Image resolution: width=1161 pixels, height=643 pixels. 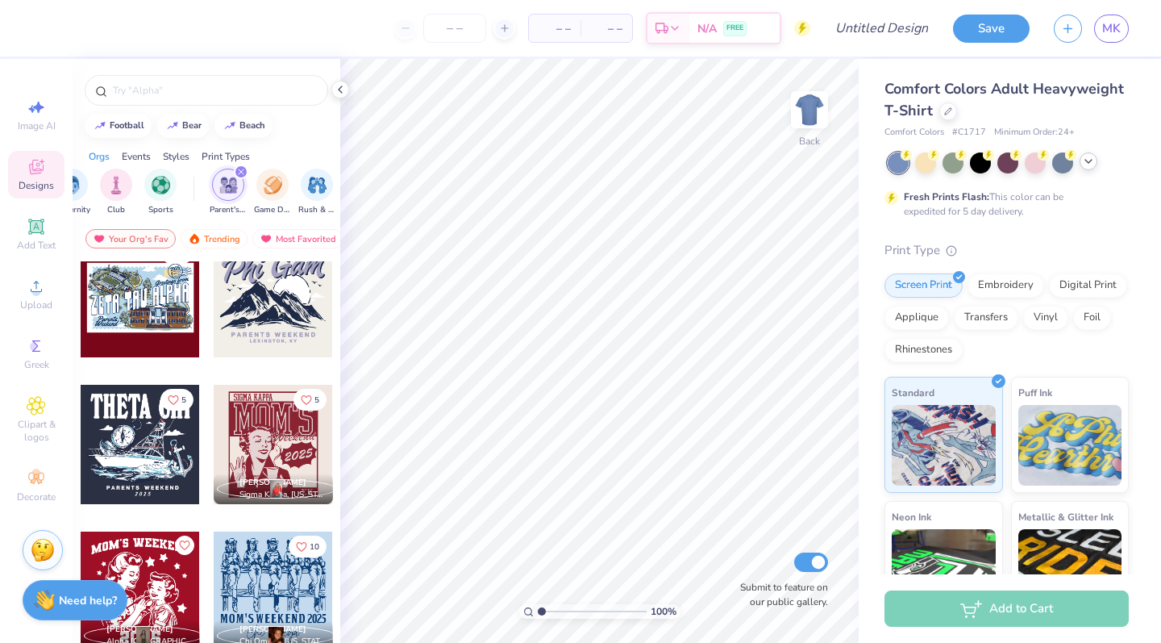 What do you see at coordinates (36, 364) in the screenshot?
I see `span: Greek` at bounding box center [36, 364].